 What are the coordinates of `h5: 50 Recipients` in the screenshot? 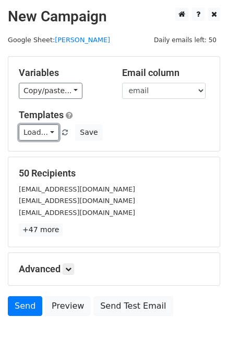 It's located at (114, 173).